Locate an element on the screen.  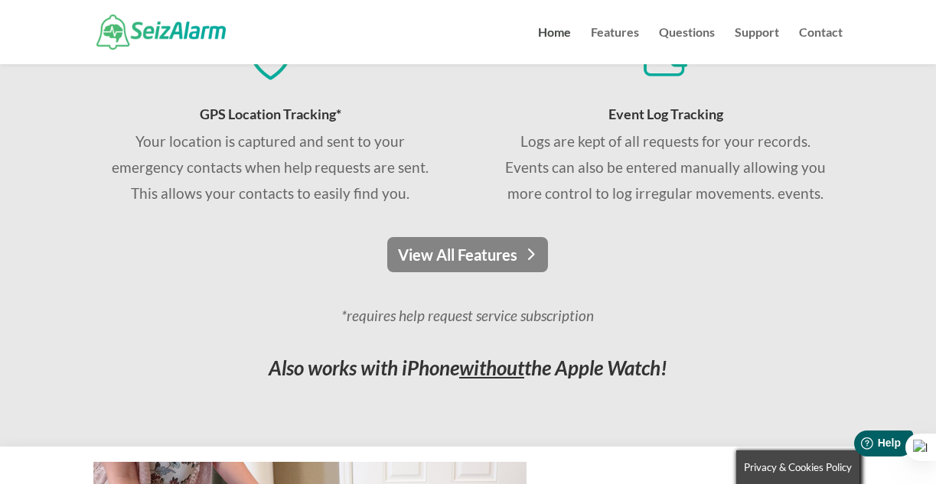
a: Questions is located at coordinates (686, 45).